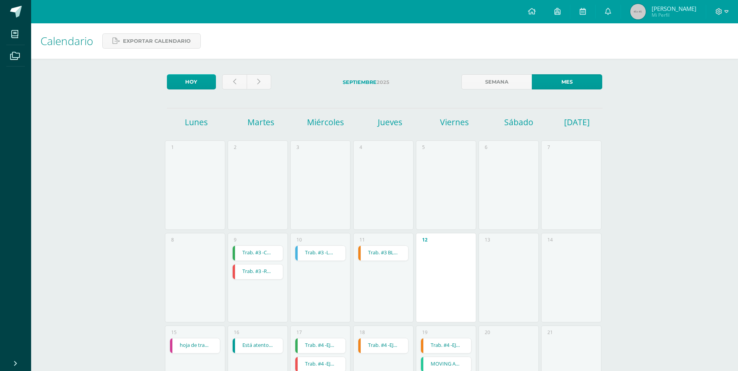 The height and width of the screenshot is (371, 738). Describe the element at coordinates (257, 272) in the screenshot. I see `div: Trab. #3 -RAZONES Y PROPORCIONES -REGLA DE TRES DIRECTA E INVERSA | Tarea` at that location.